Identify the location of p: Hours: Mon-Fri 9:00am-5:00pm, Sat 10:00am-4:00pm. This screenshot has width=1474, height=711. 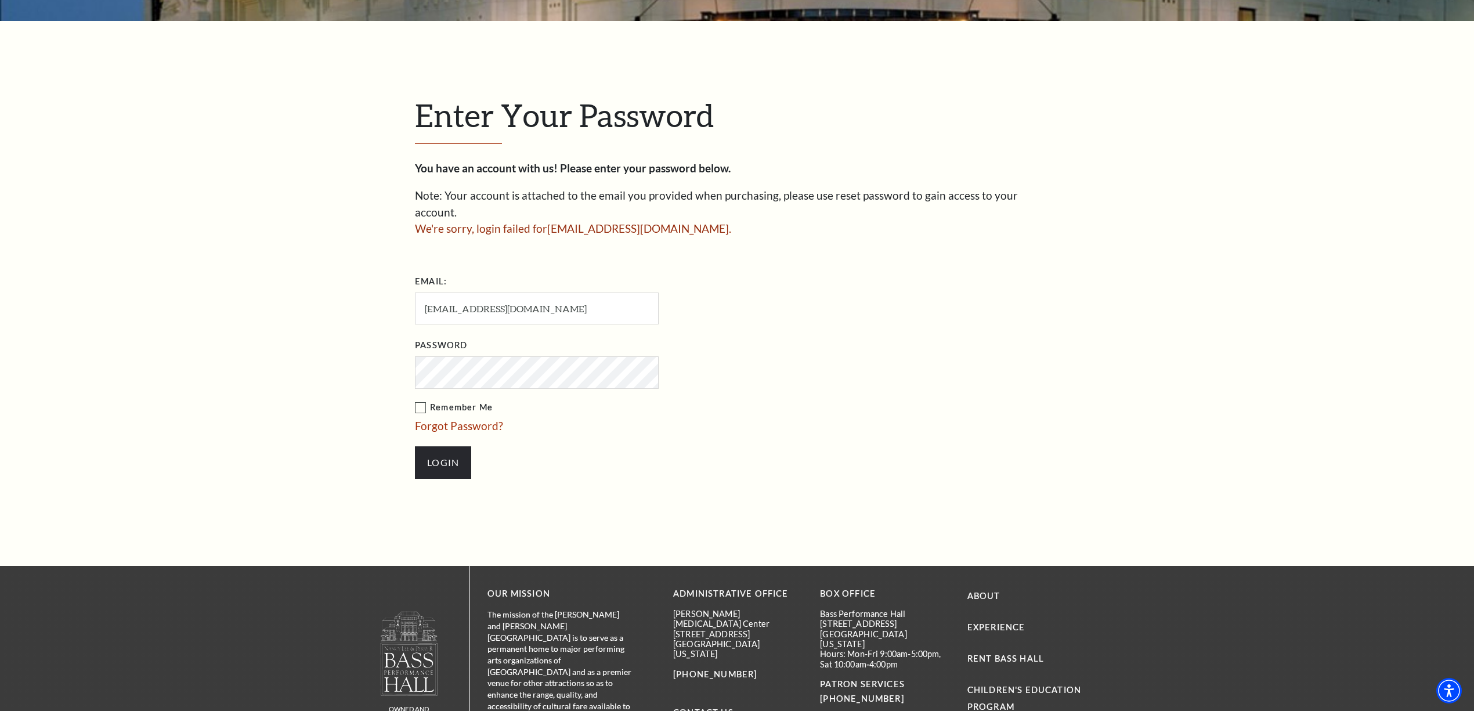
(885, 659).